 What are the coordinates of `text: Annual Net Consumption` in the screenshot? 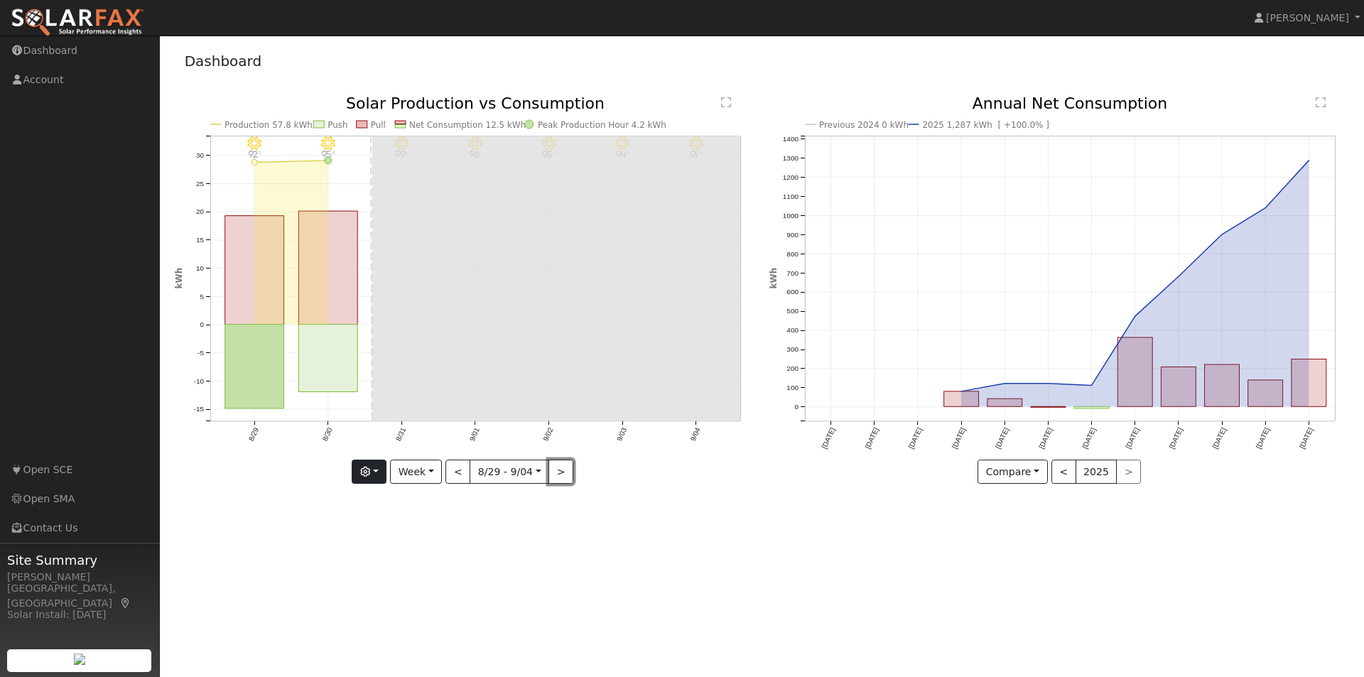 It's located at (1070, 103).